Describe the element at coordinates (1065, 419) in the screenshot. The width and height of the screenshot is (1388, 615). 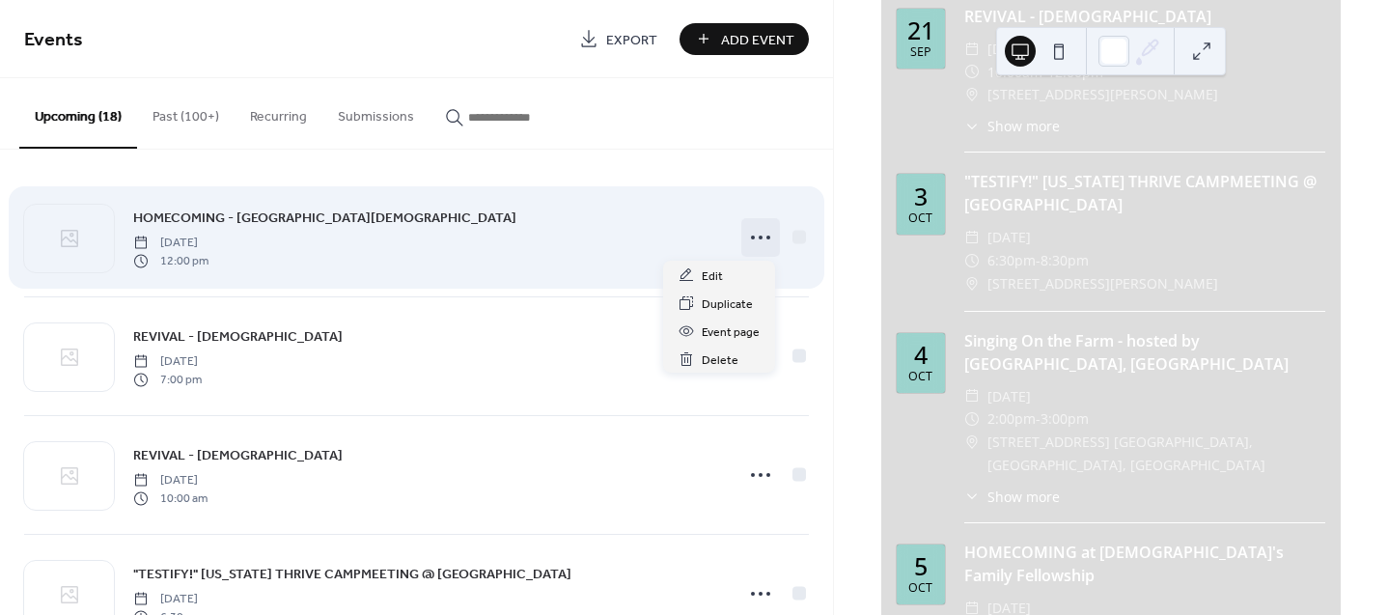
I see `span: 3:00pm` at that location.